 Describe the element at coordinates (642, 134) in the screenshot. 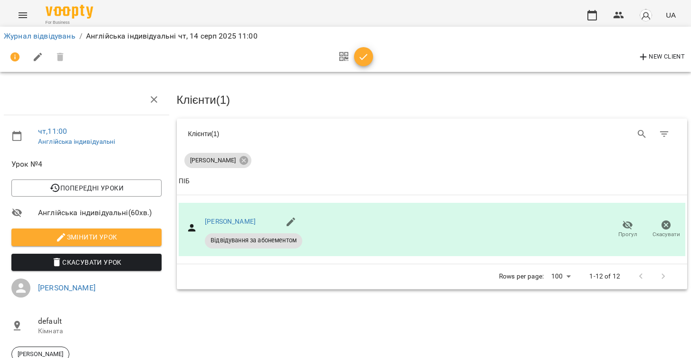

I see `button: Search` at that location.